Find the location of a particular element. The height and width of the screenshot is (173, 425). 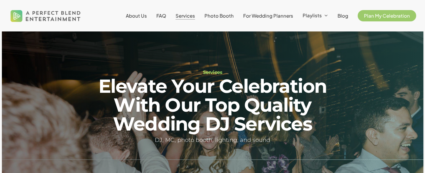

span: Photo Booth is located at coordinates (219, 15).